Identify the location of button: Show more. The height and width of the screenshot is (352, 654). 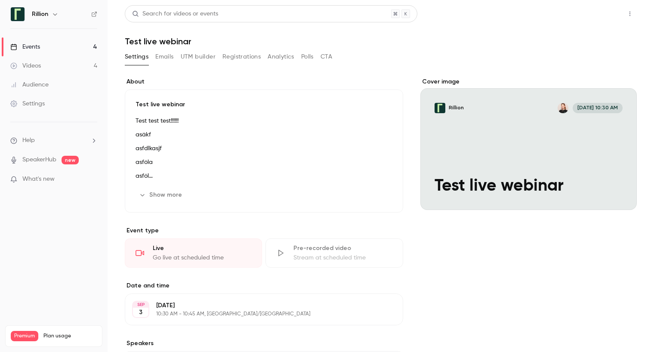
(161, 195).